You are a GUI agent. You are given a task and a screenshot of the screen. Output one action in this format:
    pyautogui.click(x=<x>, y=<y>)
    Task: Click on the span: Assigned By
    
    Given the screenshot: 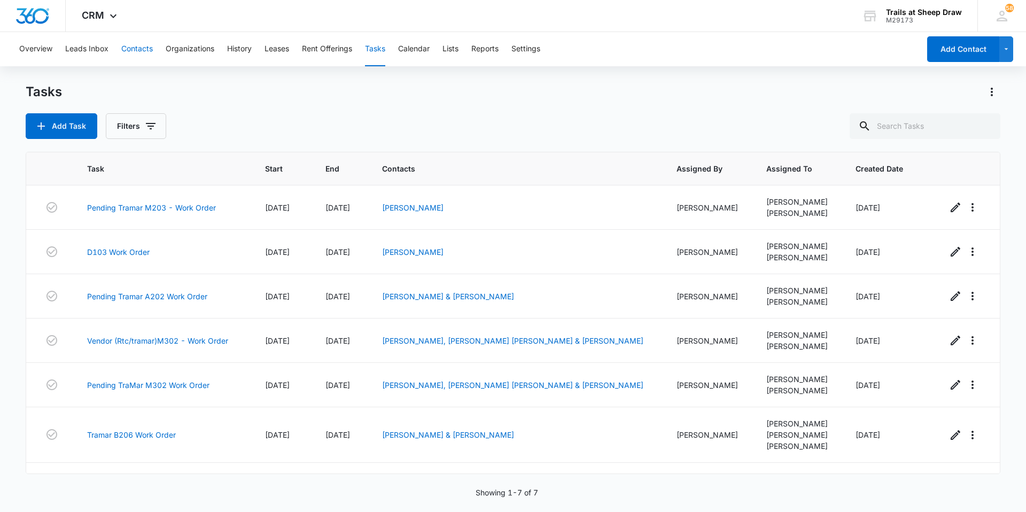 What is the action you would take?
    pyautogui.click(x=701, y=168)
    